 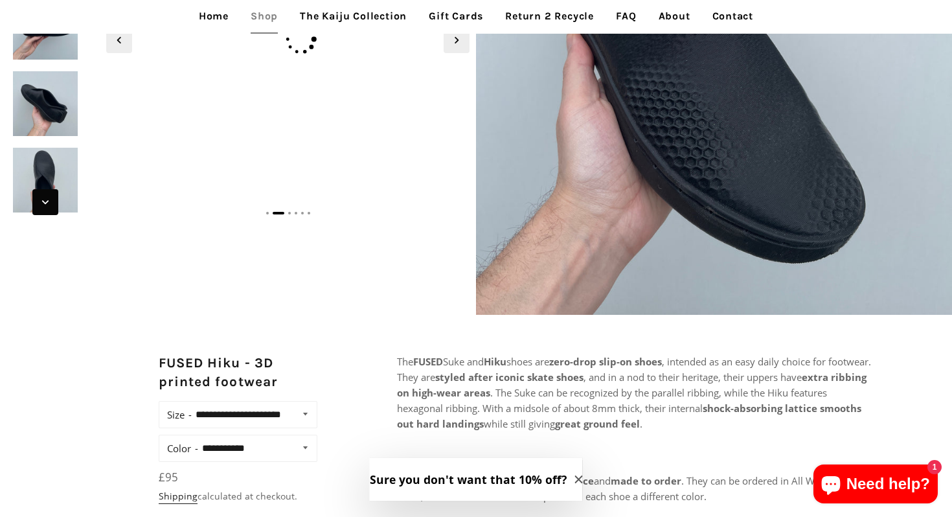 I want to click on div: Previous slide, so click(x=119, y=40).